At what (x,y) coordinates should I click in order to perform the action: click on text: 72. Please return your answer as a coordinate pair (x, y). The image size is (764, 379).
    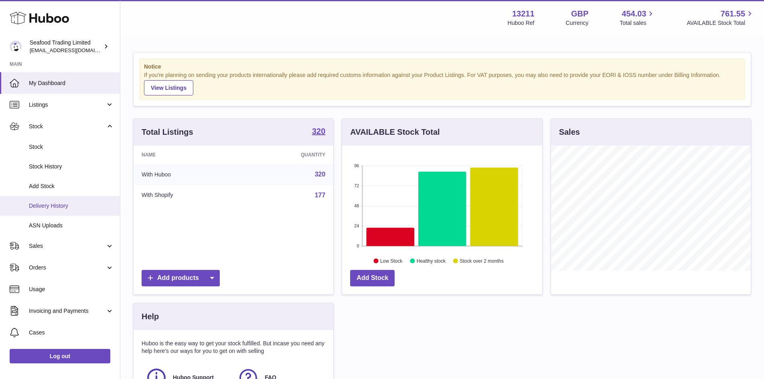
    Looking at the image, I should click on (357, 186).